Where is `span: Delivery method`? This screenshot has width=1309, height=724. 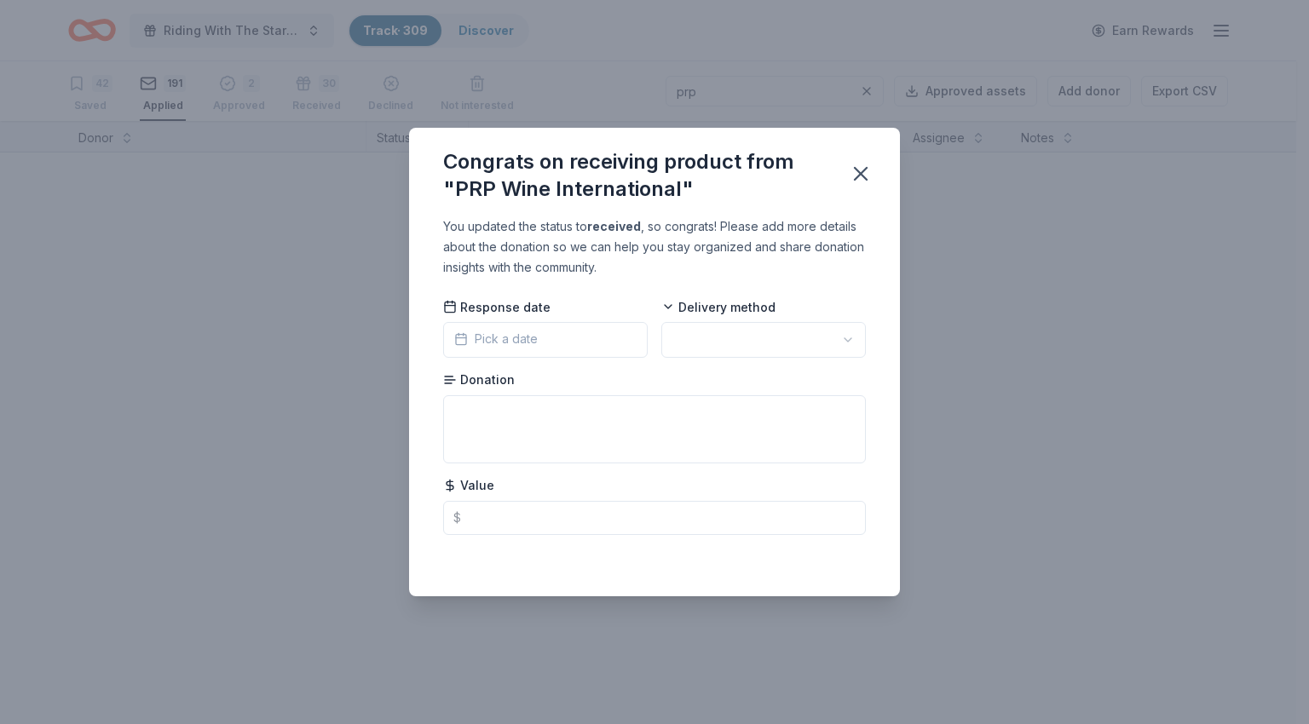
span: Delivery method is located at coordinates (718, 308).